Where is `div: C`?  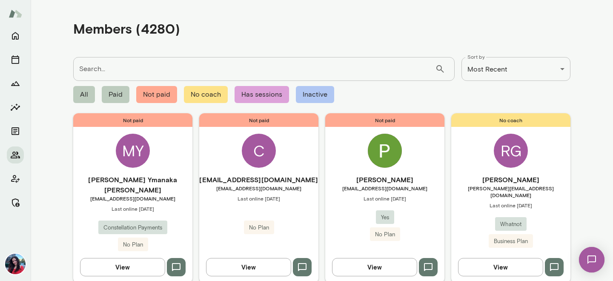
div: C is located at coordinates (259, 151).